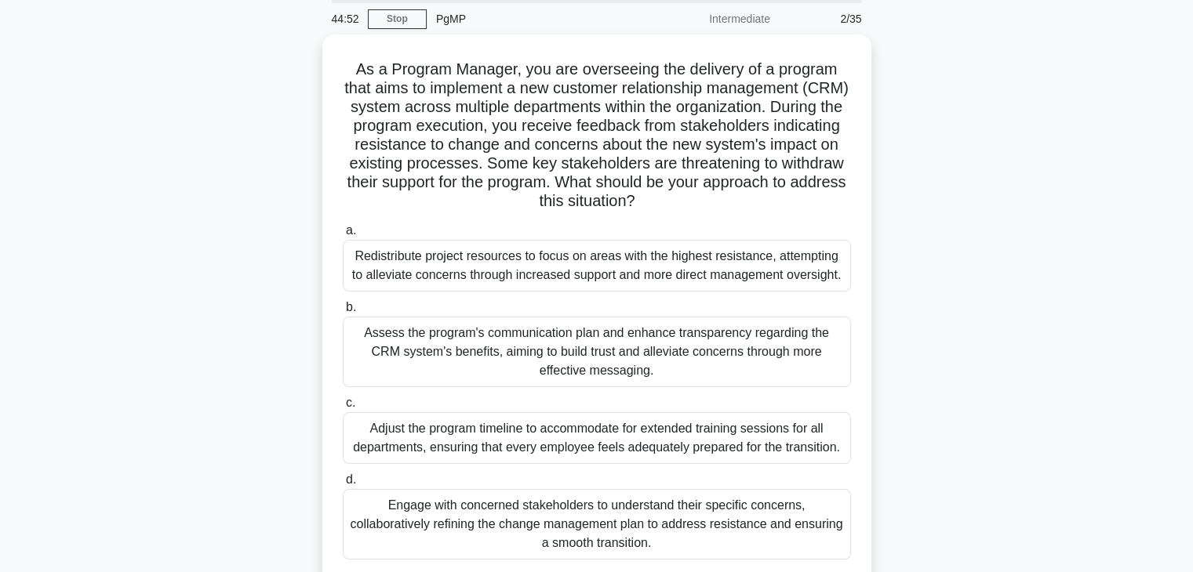  Describe the element at coordinates (597, 266) in the screenshot. I see `div: Redistribute project resources to focus on areas with the highest resistance, attempting to allev...` at that location.